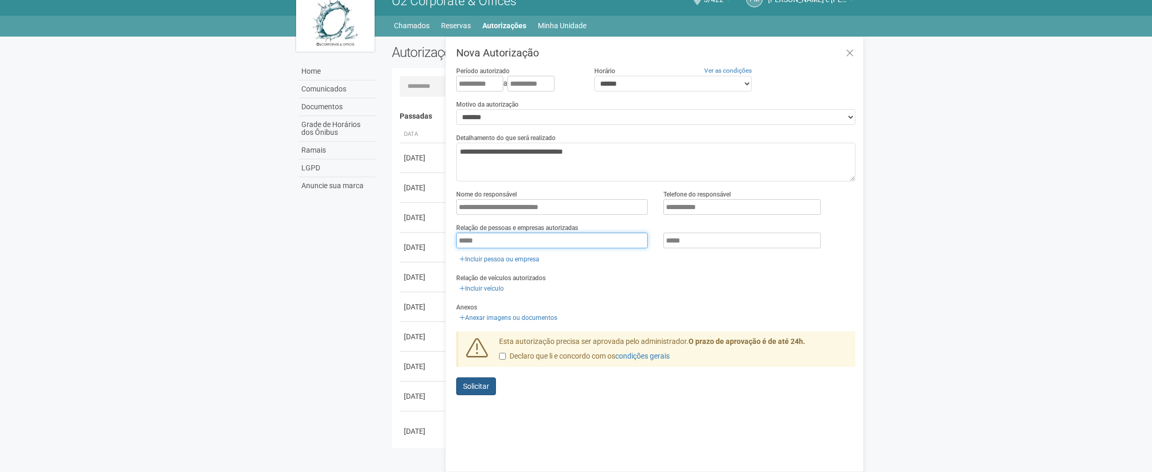 The image size is (1152, 472). I want to click on th: Data, so click(423, 134).